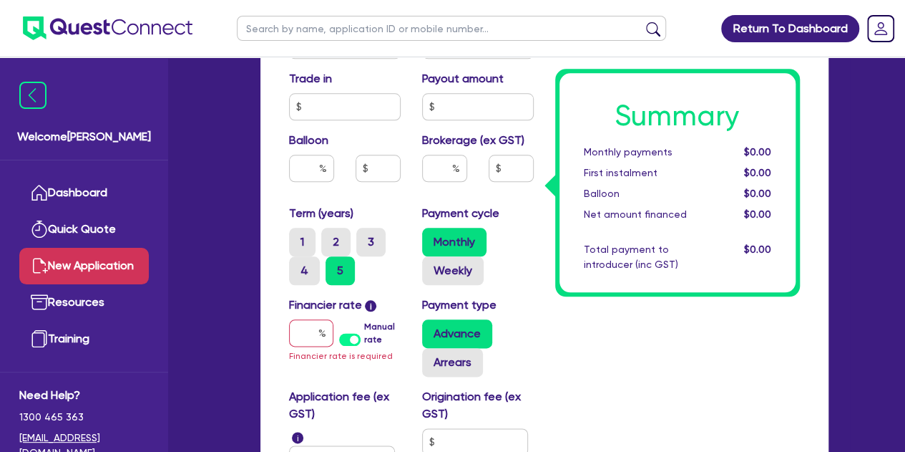 The image size is (905, 452). I want to click on label: Balloon, so click(308, 140).